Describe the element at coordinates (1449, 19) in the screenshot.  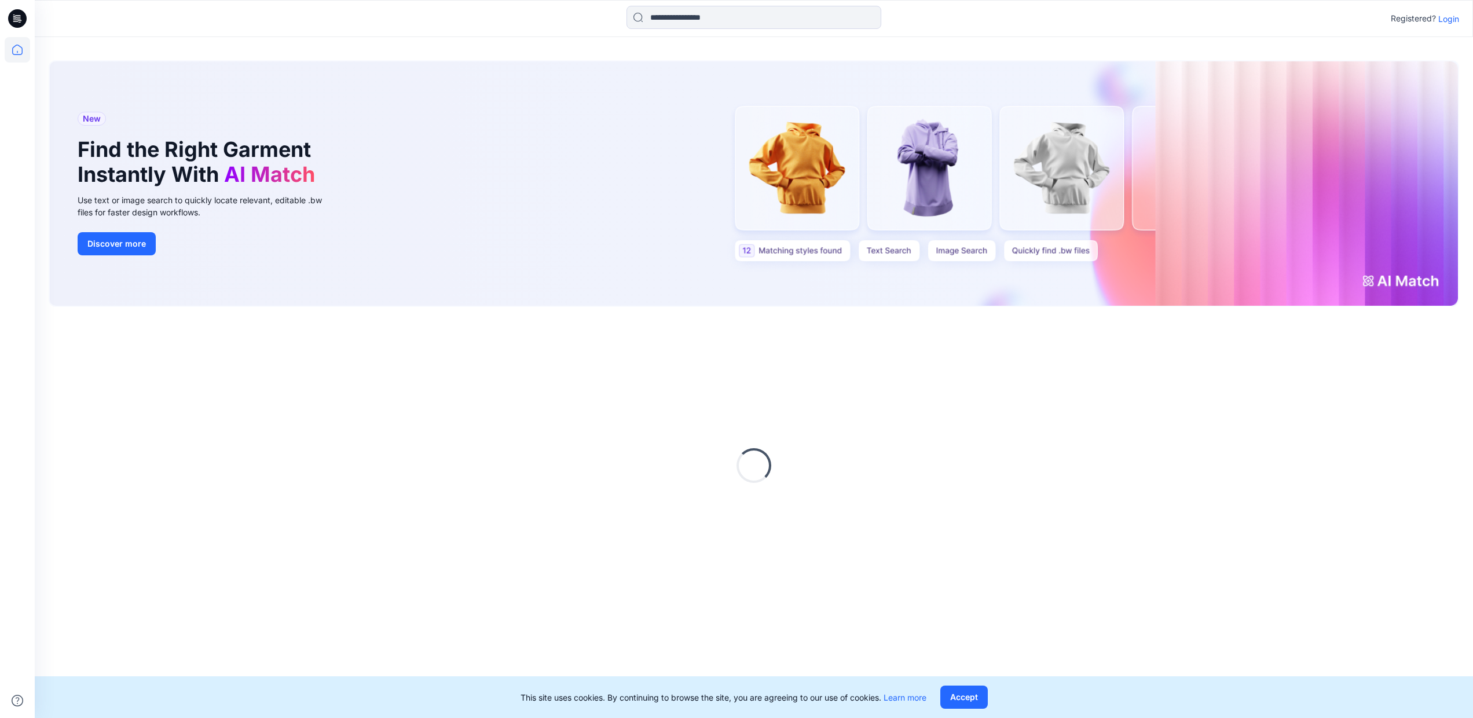
I see `p: Login` at that location.